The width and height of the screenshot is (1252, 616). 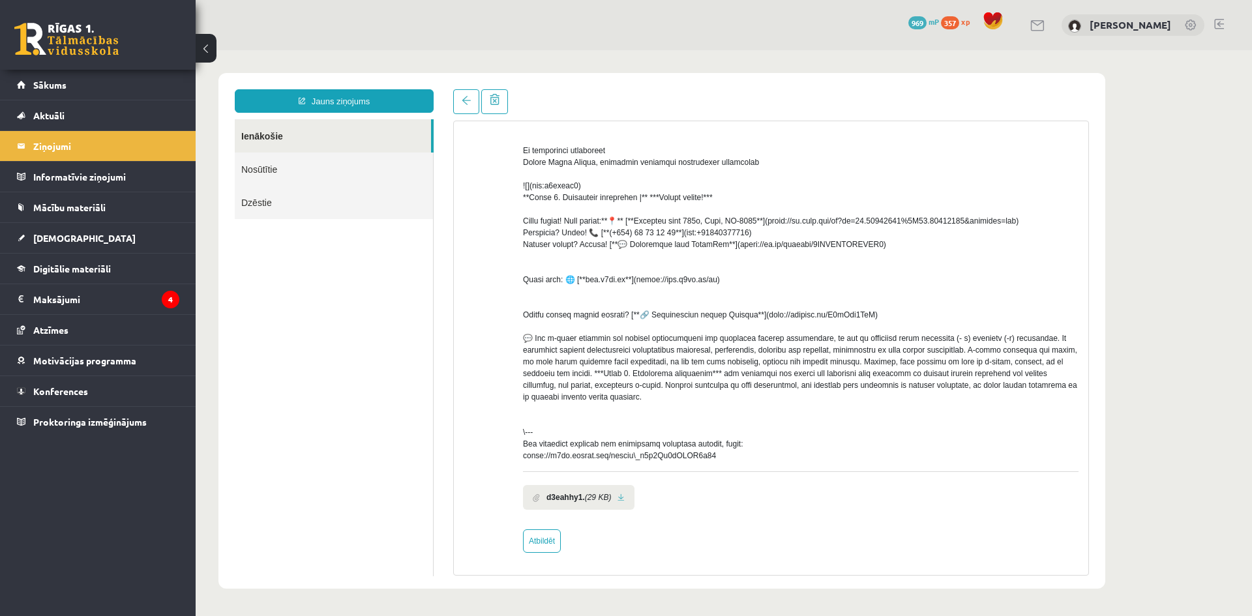 I want to click on legend: Maksājumi, so click(x=106, y=299).